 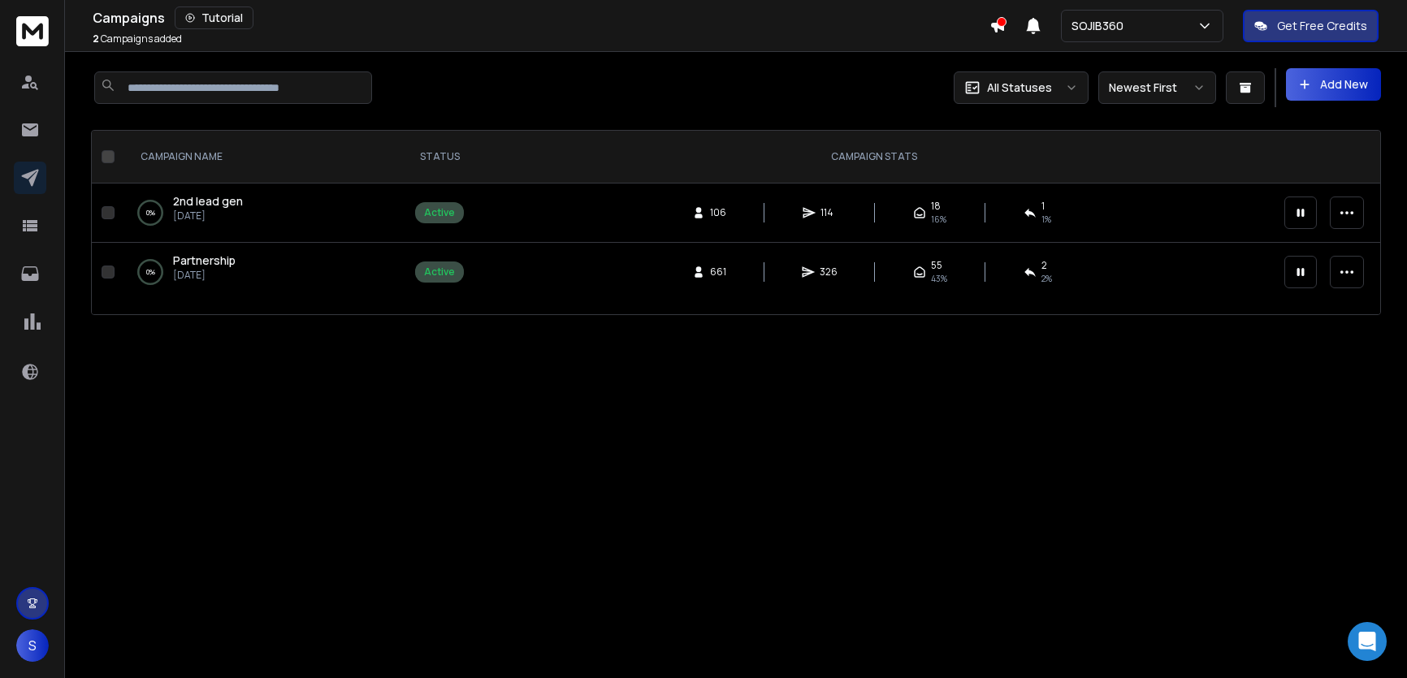 I want to click on a: 2nd lead gen, so click(x=208, y=201).